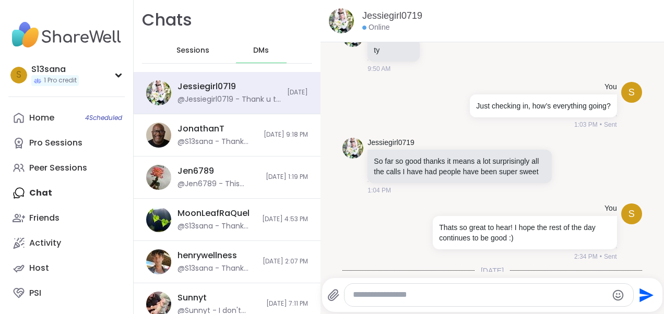  I want to click on div: Pro Sessions, so click(56, 143).